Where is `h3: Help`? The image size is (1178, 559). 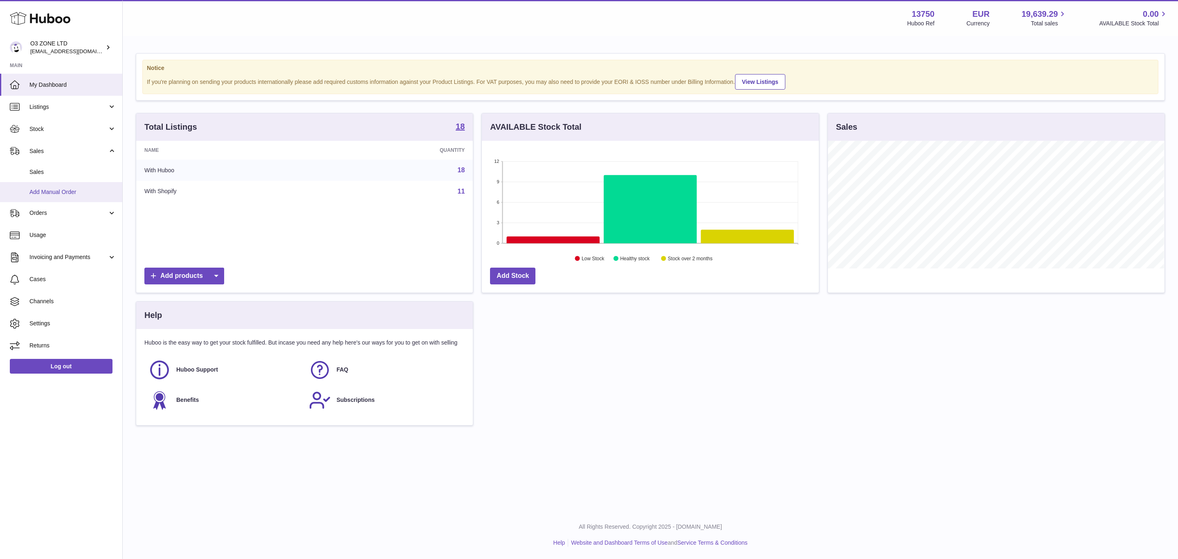 h3: Help is located at coordinates (153, 315).